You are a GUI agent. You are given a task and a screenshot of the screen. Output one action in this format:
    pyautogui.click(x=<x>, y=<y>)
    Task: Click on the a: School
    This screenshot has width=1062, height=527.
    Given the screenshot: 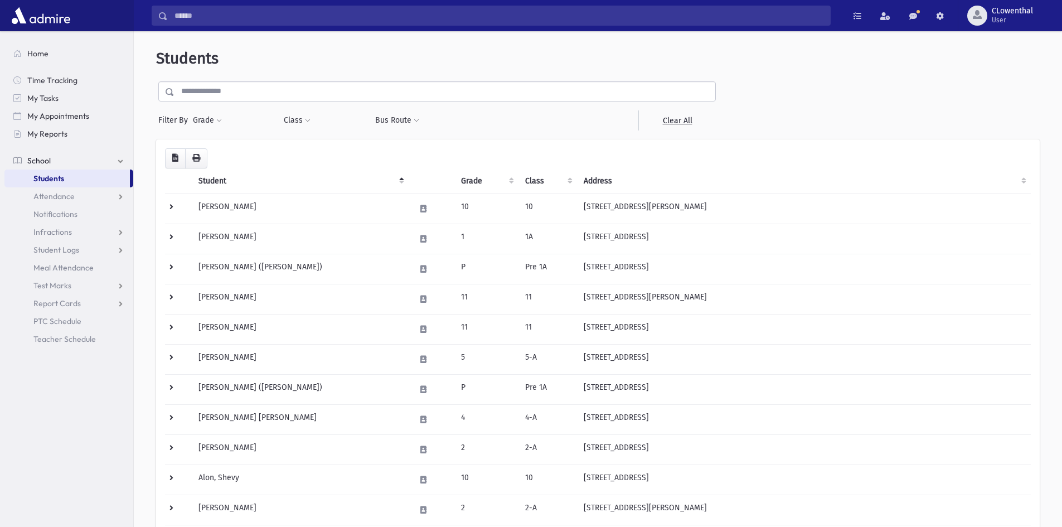 What is the action you would take?
    pyautogui.click(x=69, y=160)
    